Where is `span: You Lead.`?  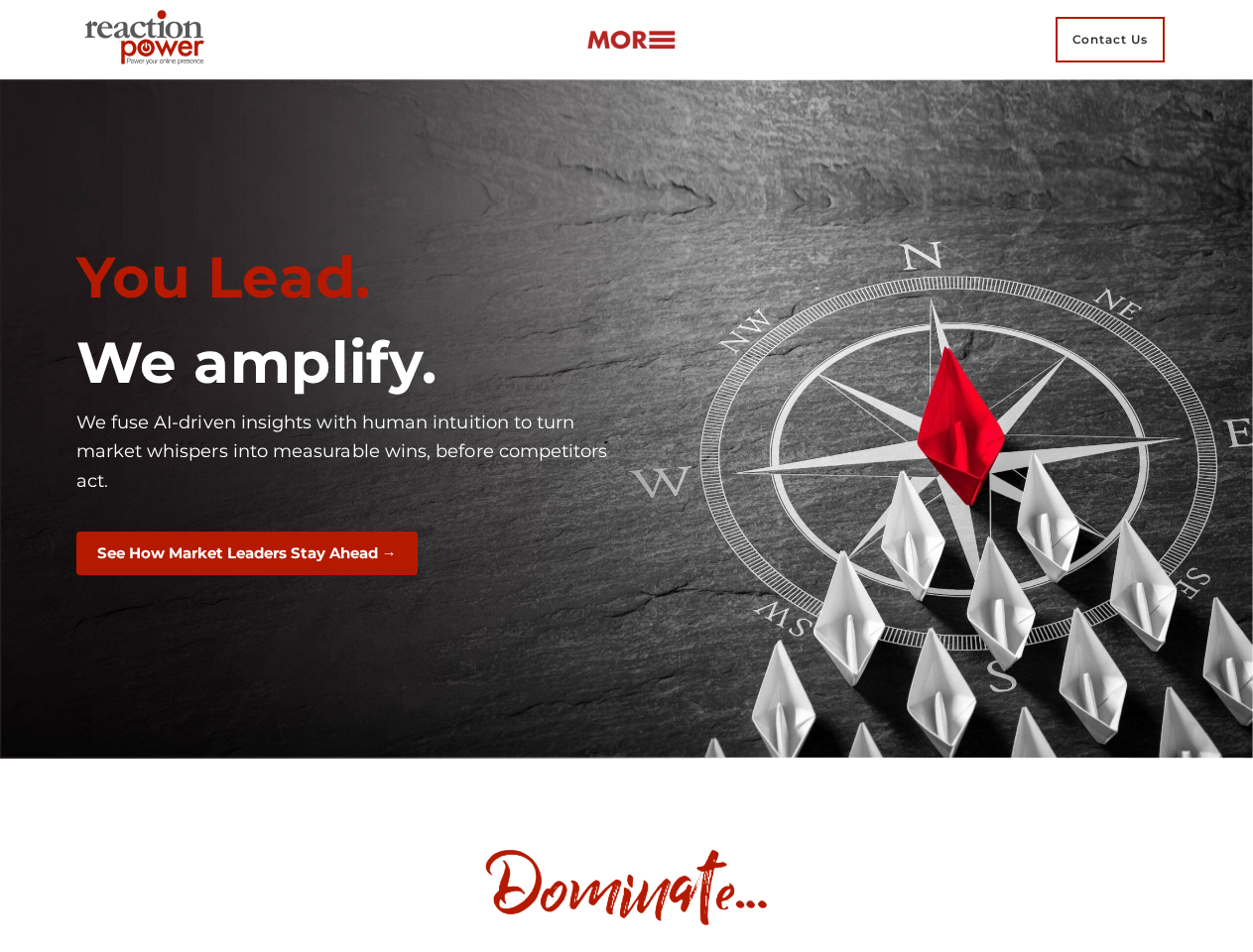 span: You Lead. is located at coordinates (224, 276).